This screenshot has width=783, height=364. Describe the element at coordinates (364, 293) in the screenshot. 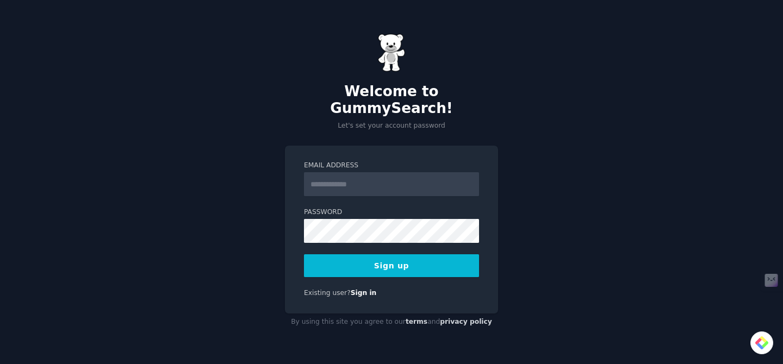

I see `a: Sign in` at that location.